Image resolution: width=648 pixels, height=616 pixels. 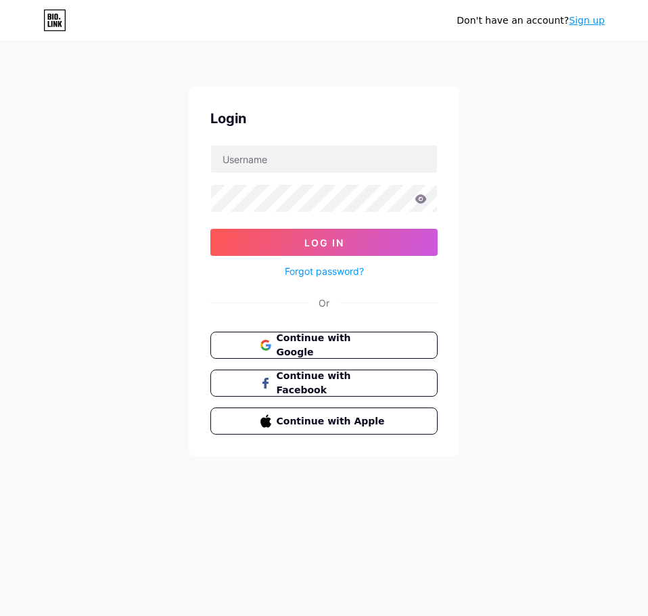 What do you see at coordinates (324, 345) in the screenshot?
I see `a: Continue with Google` at bounding box center [324, 345].